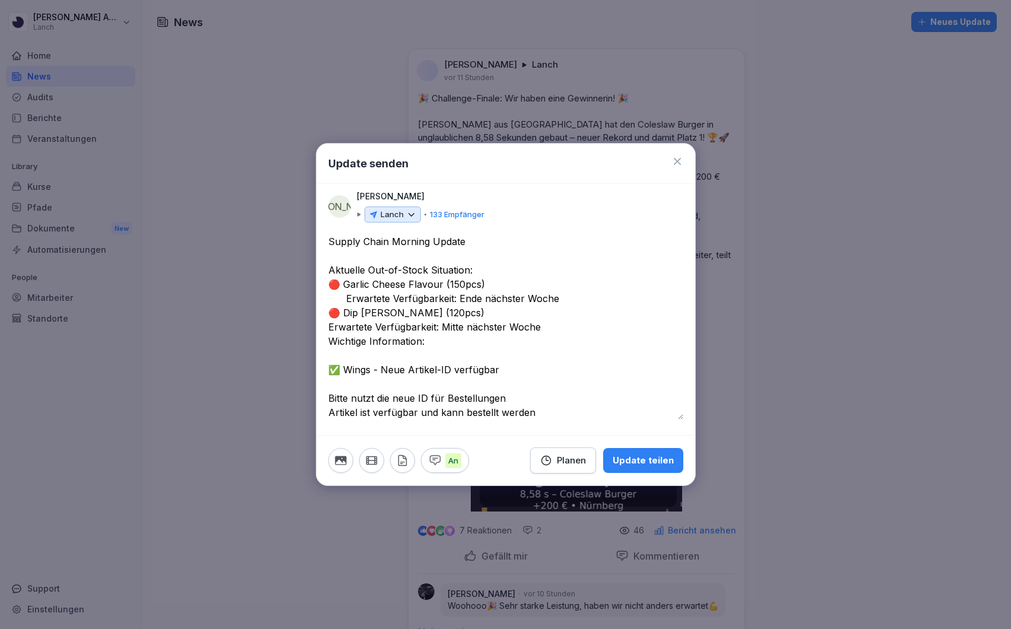  Describe the element at coordinates (392, 215) in the screenshot. I see `p: Lanch` at that location.